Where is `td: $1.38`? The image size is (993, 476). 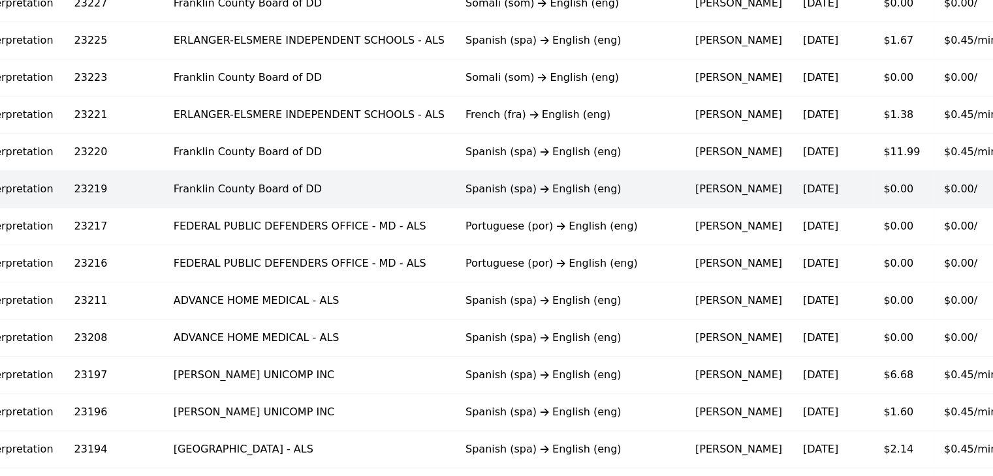
td: $1.38 is located at coordinates (903, 115).